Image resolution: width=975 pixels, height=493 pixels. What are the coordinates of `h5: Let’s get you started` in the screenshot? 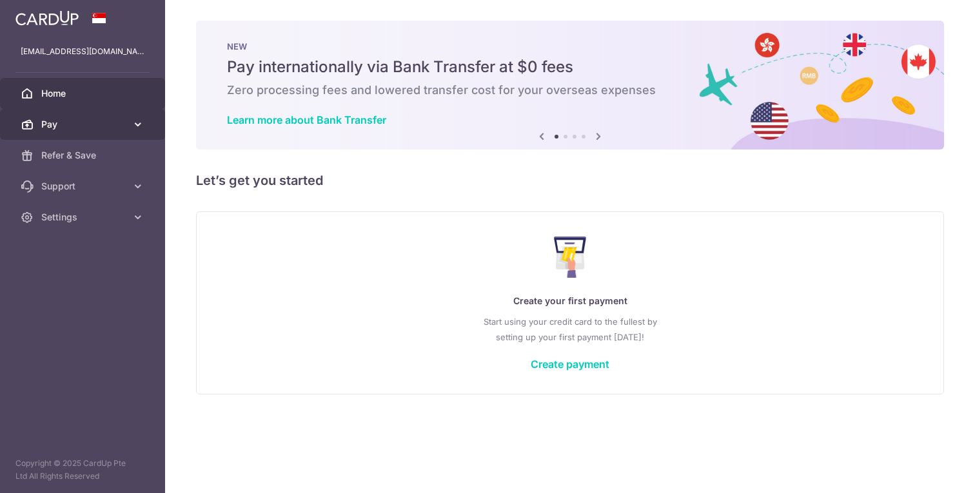 It's located at (570, 181).